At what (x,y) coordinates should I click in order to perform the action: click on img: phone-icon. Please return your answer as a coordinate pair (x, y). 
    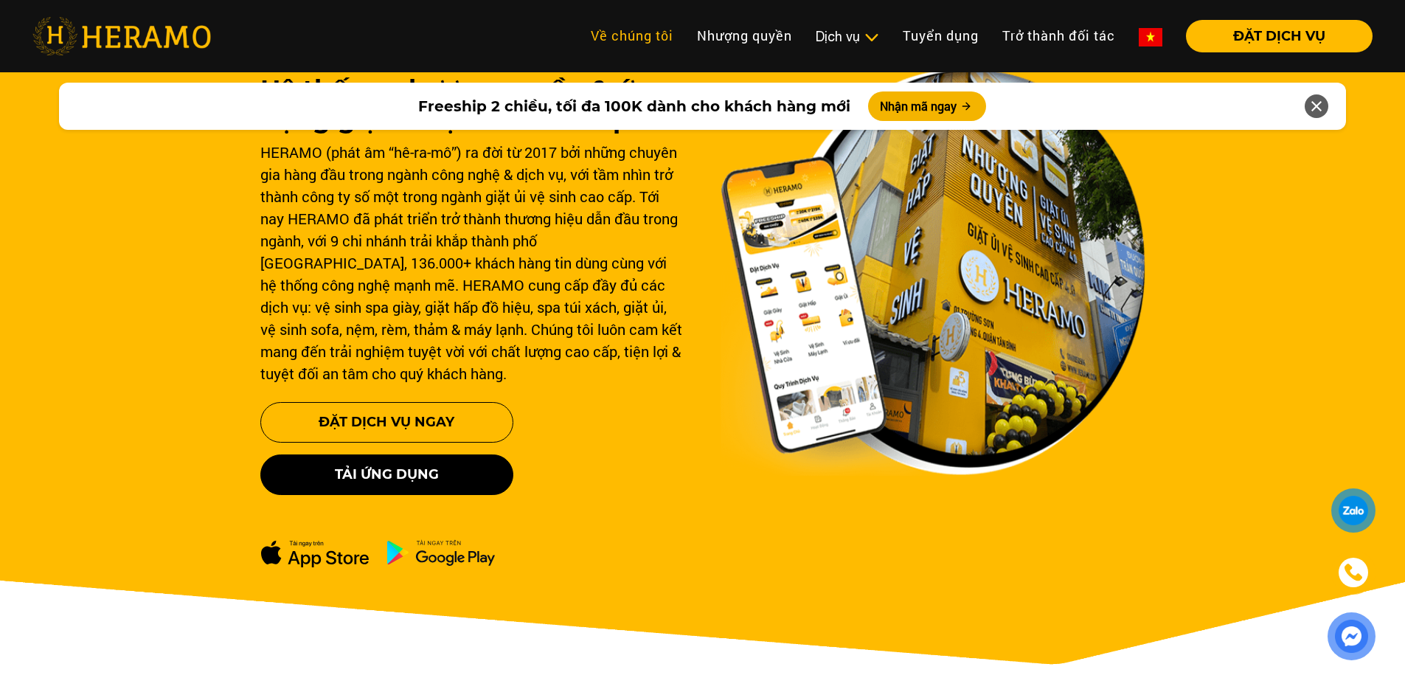
    Looking at the image, I should click on (1353, 572).